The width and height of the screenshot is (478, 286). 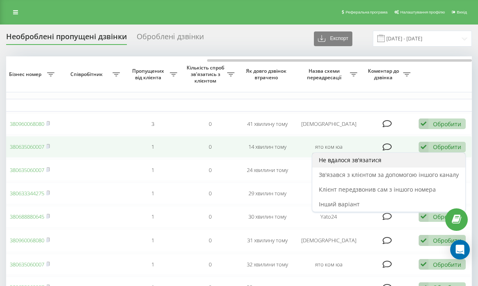 What do you see at coordinates (267, 124) in the screenshot?
I see `td: 41 хвилину тому` at bounding box center [267, 124].